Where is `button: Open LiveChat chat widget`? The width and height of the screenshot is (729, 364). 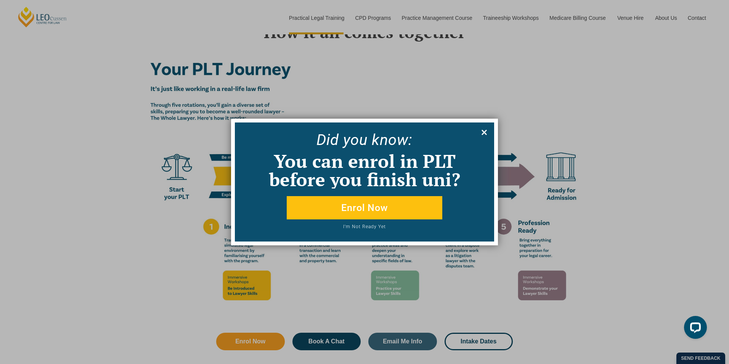 button: Open LiveChat chat widget is located at coordinates (18, 14).